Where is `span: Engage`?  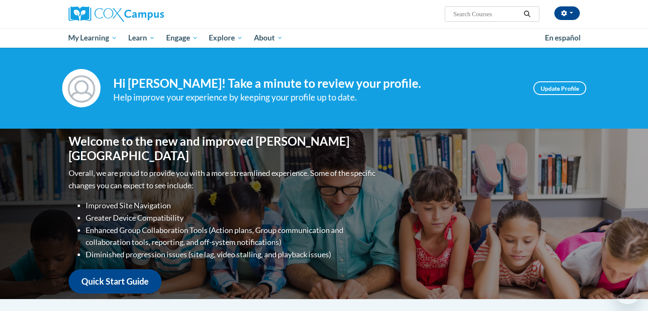 span: Engage is located at coordinates (182, 38).